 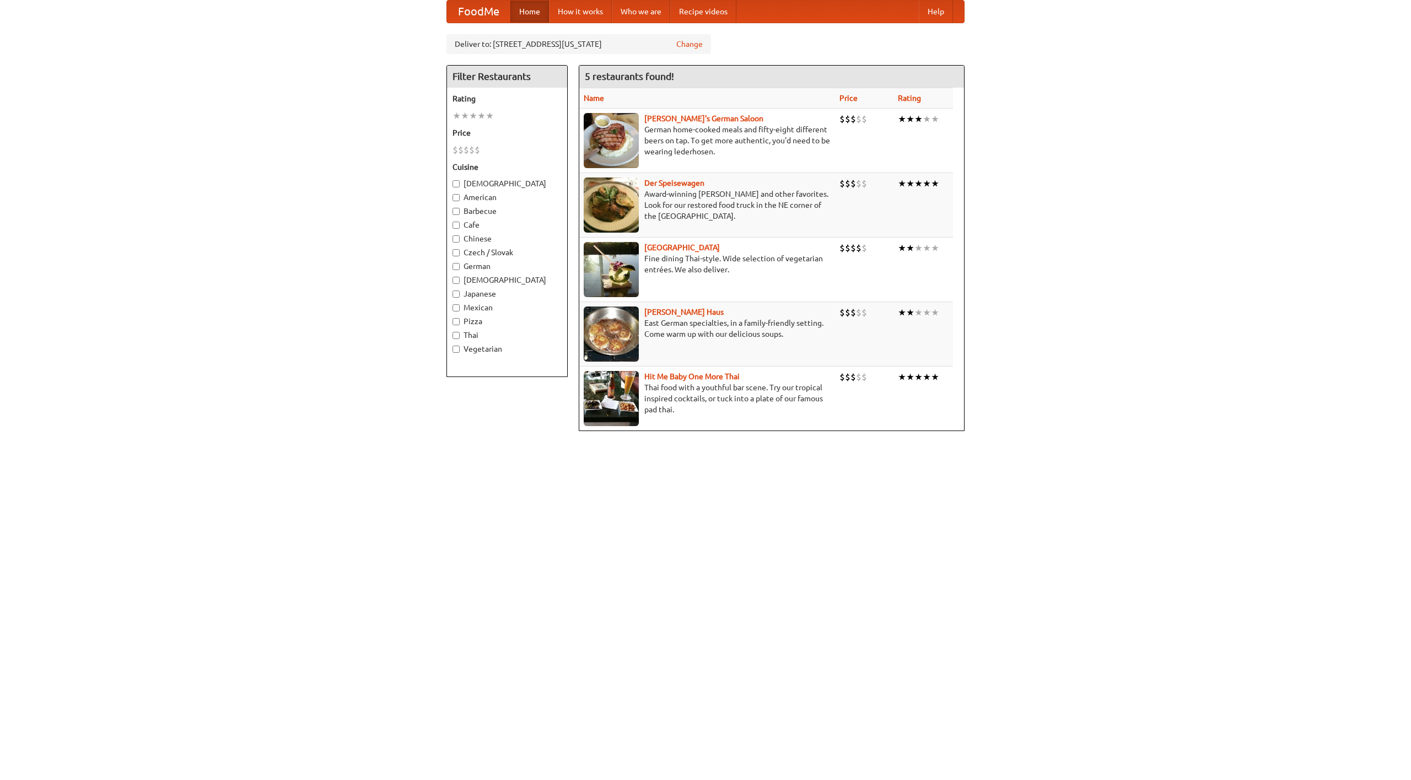 What do you see at coordinates (507, 335) in the screenshot?
I see `label: Thai` at bounding box center [507, 335].